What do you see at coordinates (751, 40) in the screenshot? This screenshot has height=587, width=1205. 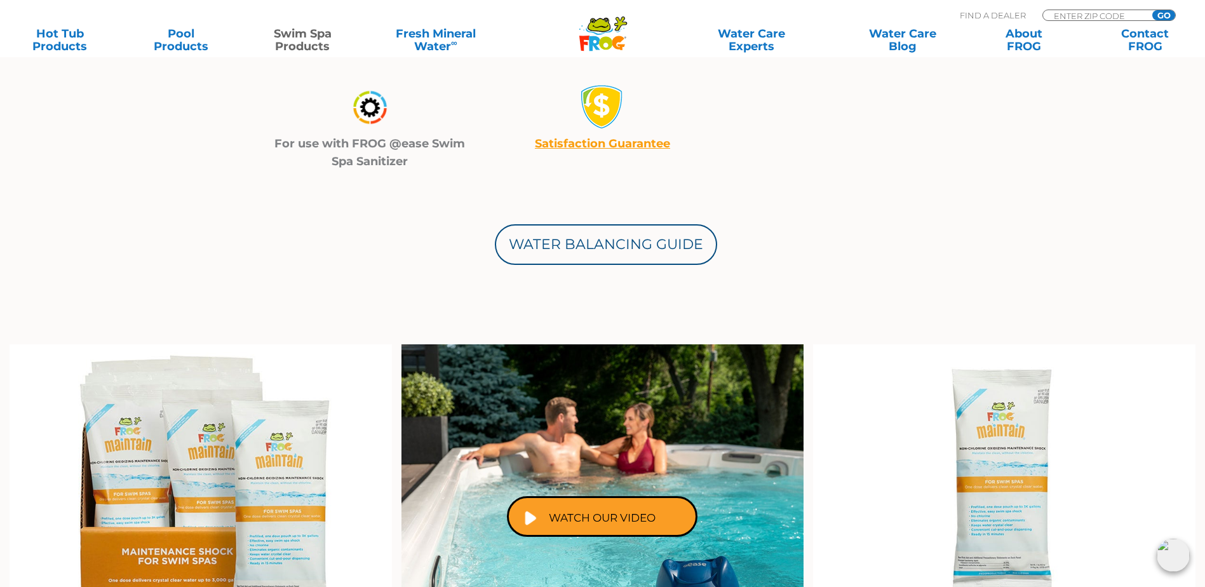 I see `a: Water CareExperts` at bounding box center [751, 40].